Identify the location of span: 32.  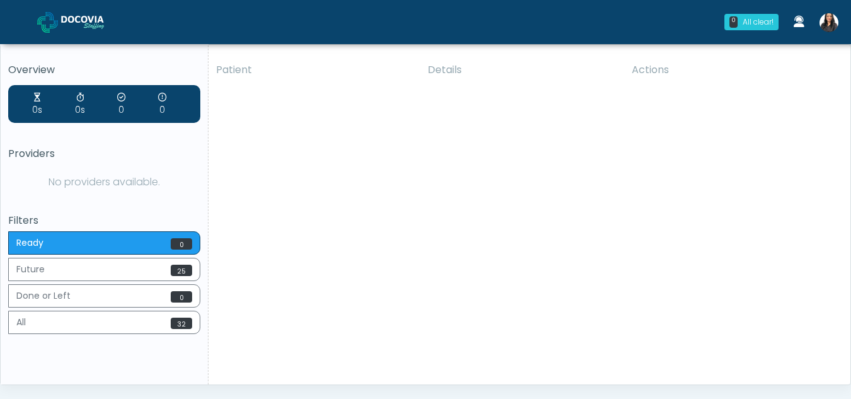
(182, 323).